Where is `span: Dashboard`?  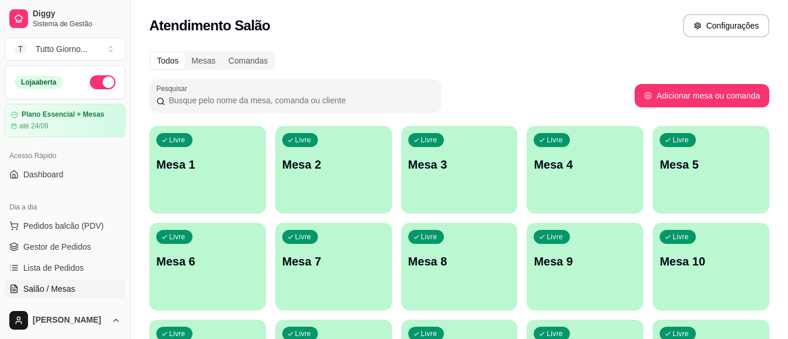
span: Dashboard is located at coordinates (43, 174).